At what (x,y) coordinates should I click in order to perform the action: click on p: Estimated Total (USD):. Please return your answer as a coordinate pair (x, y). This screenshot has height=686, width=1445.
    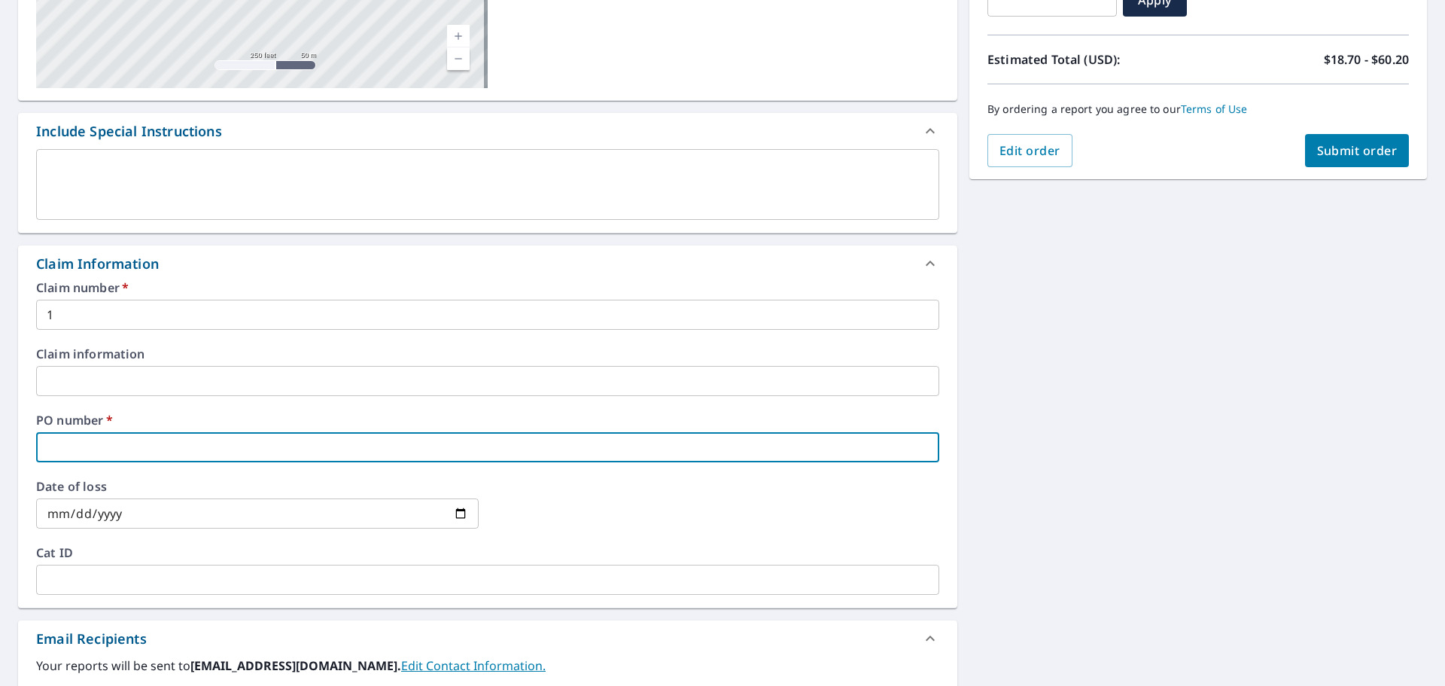
    Looking at the image, I should click on (1093, 59).